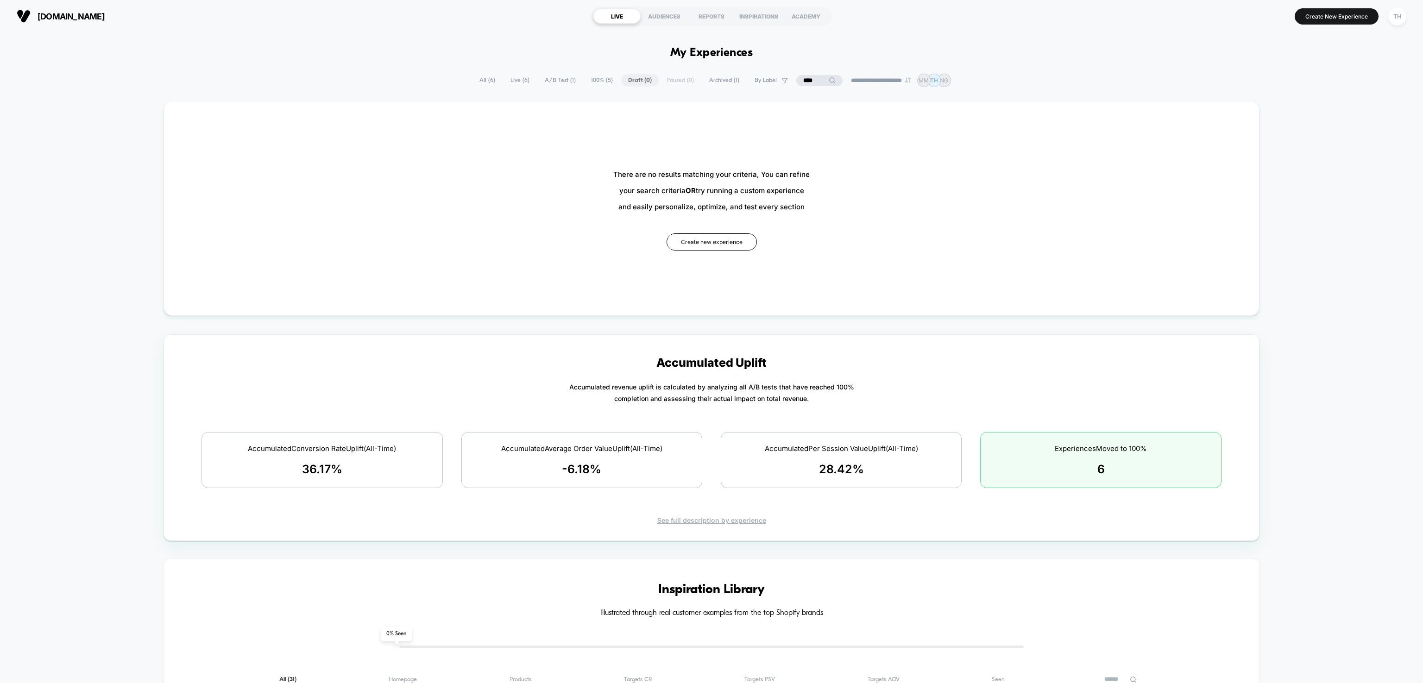  What do you see at coordinates (24, 16) in the screenshot?
I see `img: Visually logo` at bounding box center [24, 16].